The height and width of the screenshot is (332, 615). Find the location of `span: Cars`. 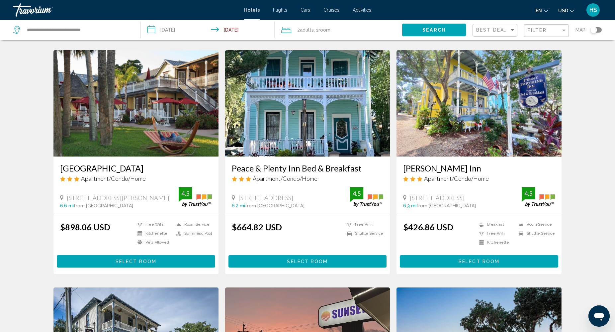

span: Cars is located at coordinates (305, 10).